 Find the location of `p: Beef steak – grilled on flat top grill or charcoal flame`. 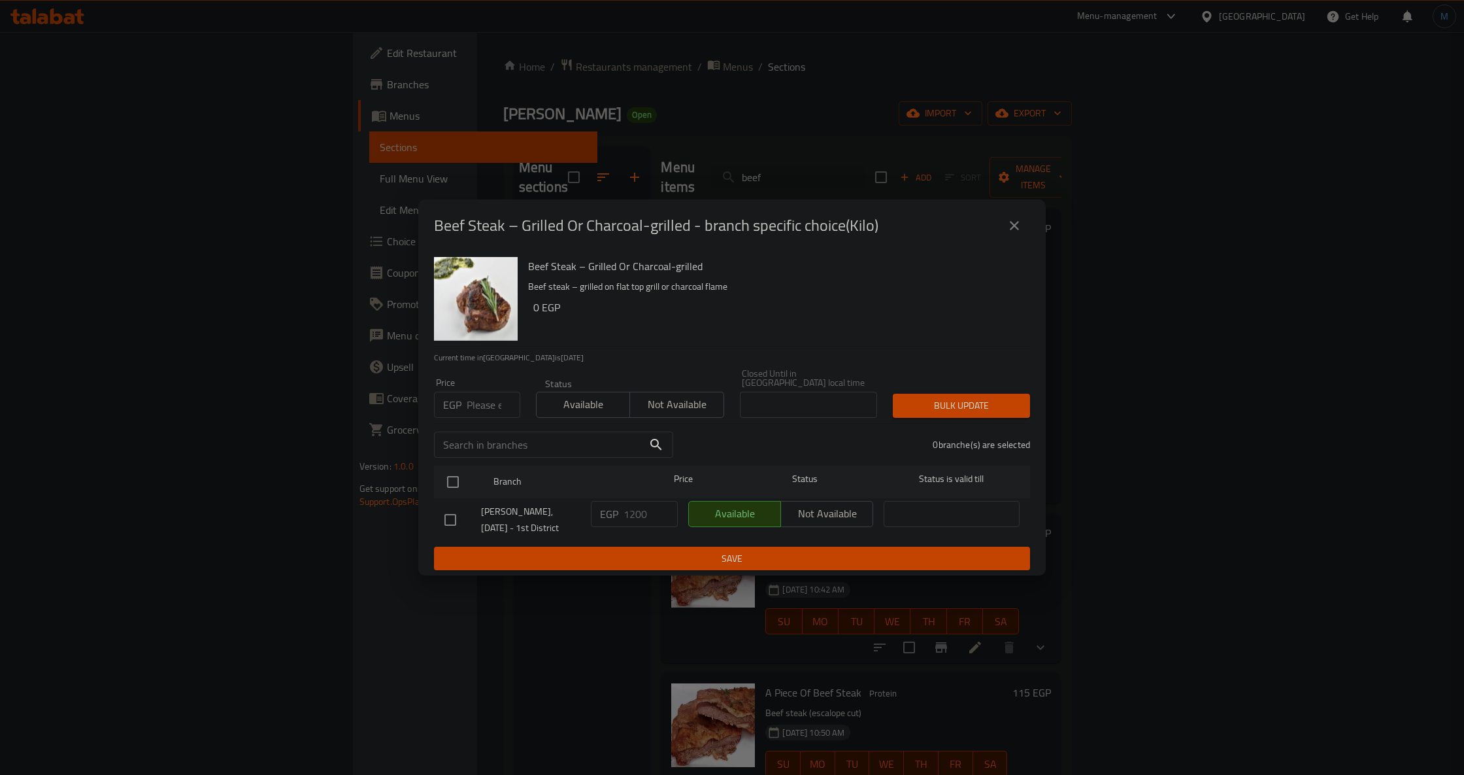

p: Beef steak – grilled on flat top grill or charcoal flame is located at coordinates (774, 286).